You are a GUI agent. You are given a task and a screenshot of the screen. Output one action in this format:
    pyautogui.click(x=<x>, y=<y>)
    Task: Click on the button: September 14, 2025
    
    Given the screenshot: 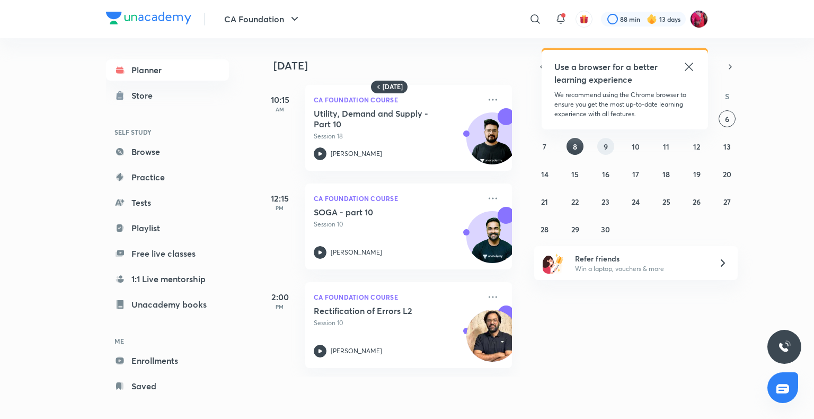 What is the action you would take?
    pyautogui.click(x=545, y=174)
    